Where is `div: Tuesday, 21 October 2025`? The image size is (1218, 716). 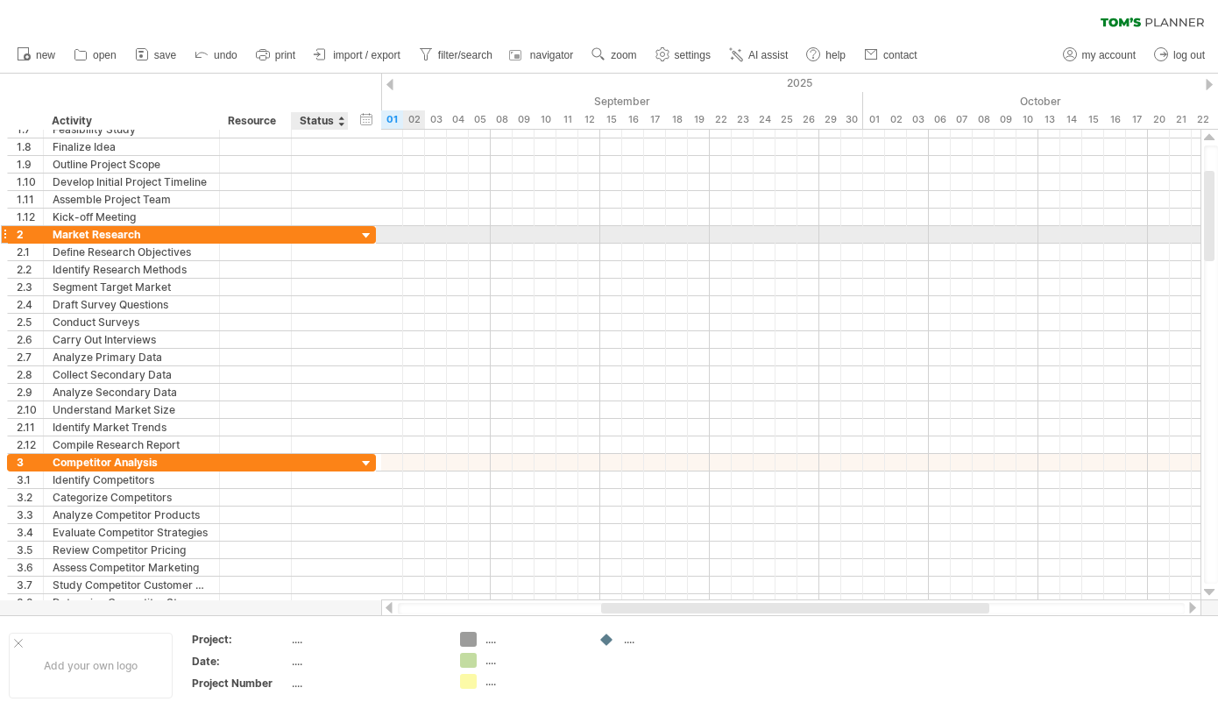 div: Tuesday, 21 October 2025 is located at coordinates (1181, 119).